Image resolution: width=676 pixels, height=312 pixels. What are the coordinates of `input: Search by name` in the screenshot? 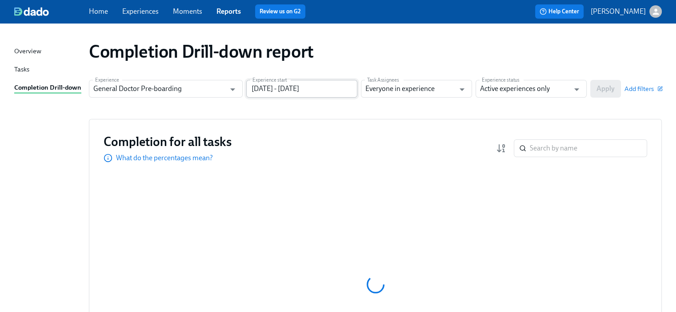 It's located at (588, 148).